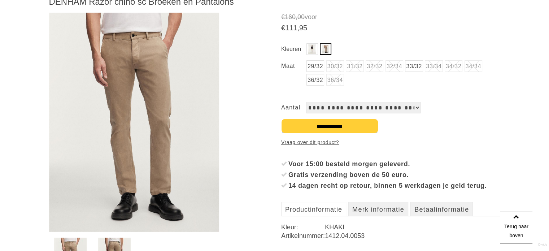  Describe the element at coordinates (303, 236) in the screenshot. I see `dt: Artikelnummer:` at that location.